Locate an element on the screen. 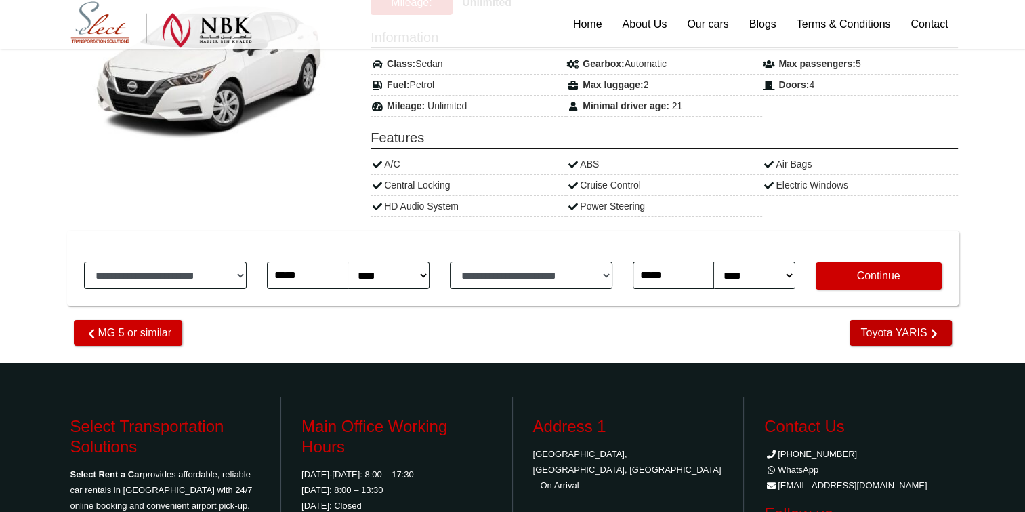  span: 21 is located at coordinates (678, 106).